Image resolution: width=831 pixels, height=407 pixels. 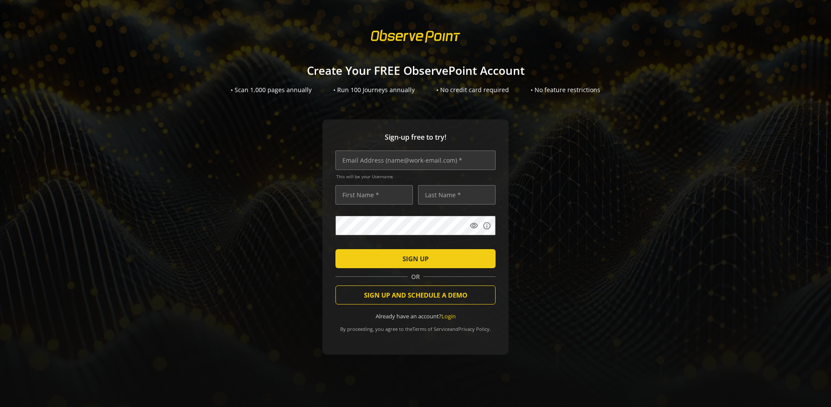 What do you see at coordinates (416, 277) in the screenshot?
I see `span: OR` at bounding box center [416, 277].